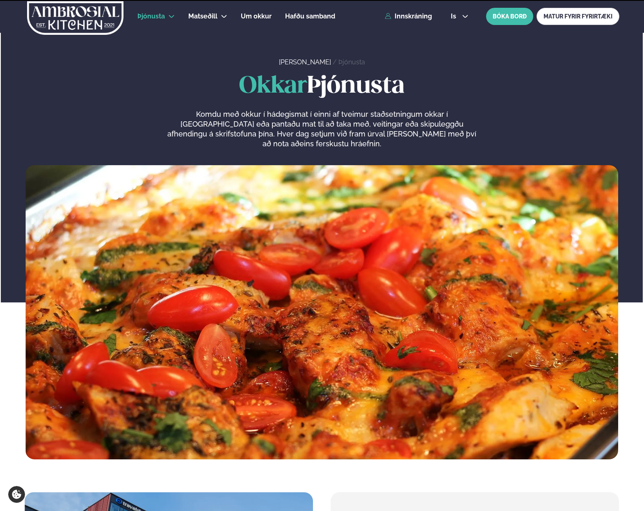  I want to click on span: Þjónusta, so click(151, 16).